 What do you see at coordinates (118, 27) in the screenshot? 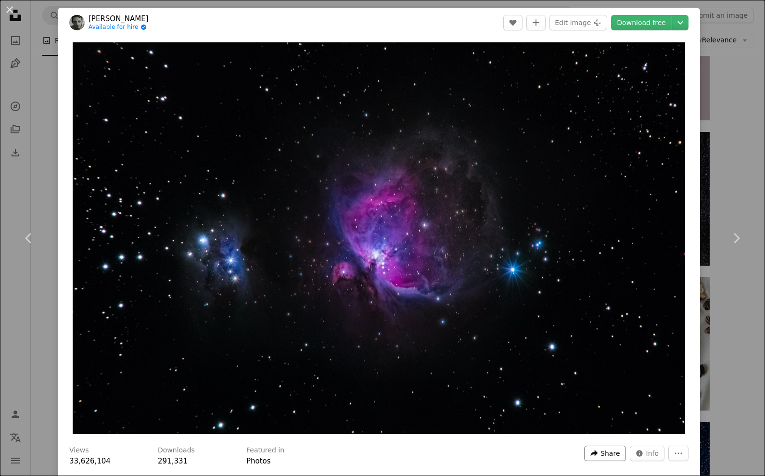
I see `a: Available for hire` at bounding box center [118, 27].